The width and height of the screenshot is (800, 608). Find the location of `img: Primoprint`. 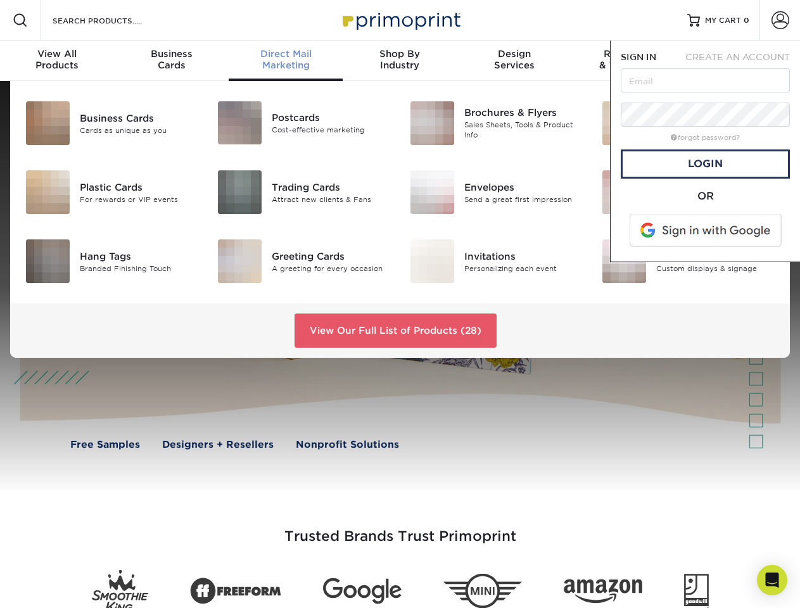

img: Primoprint is located at coordinates (400, 20).